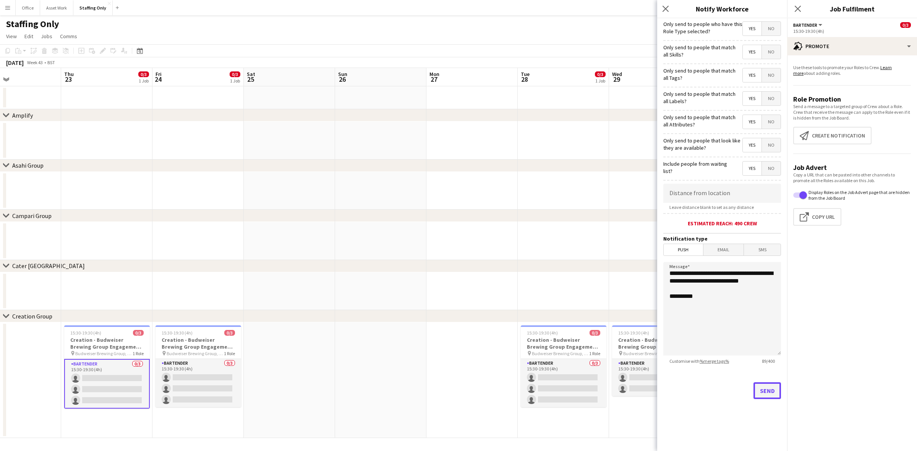 The image size is (917, 451). Describe the element at coordinates (47, 36) in the screenshot. I see `span: Jobs` at that location.